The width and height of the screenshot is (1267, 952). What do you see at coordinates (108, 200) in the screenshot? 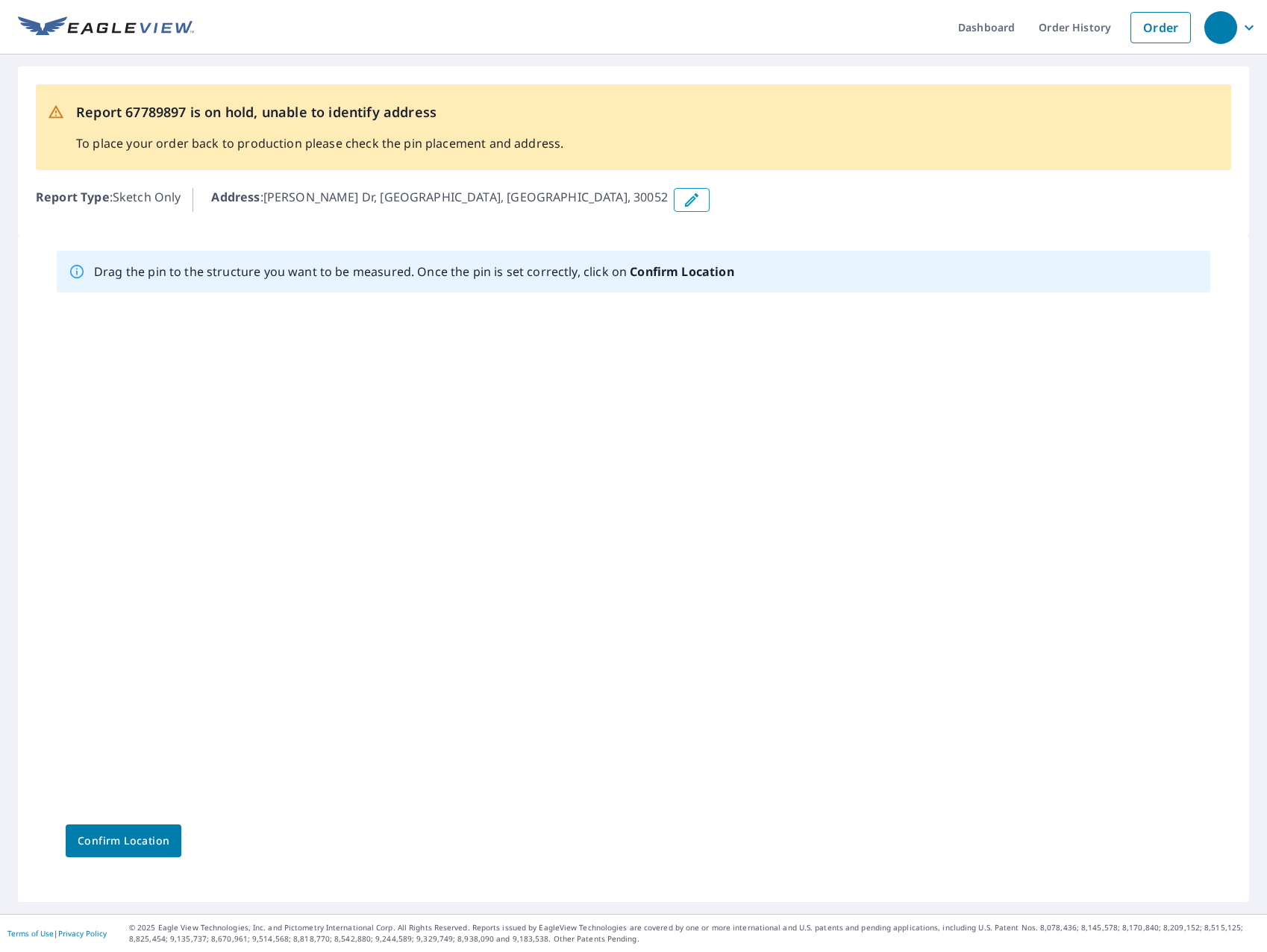
I see `p: : Sketch Only` at bounding box center [108, 200].